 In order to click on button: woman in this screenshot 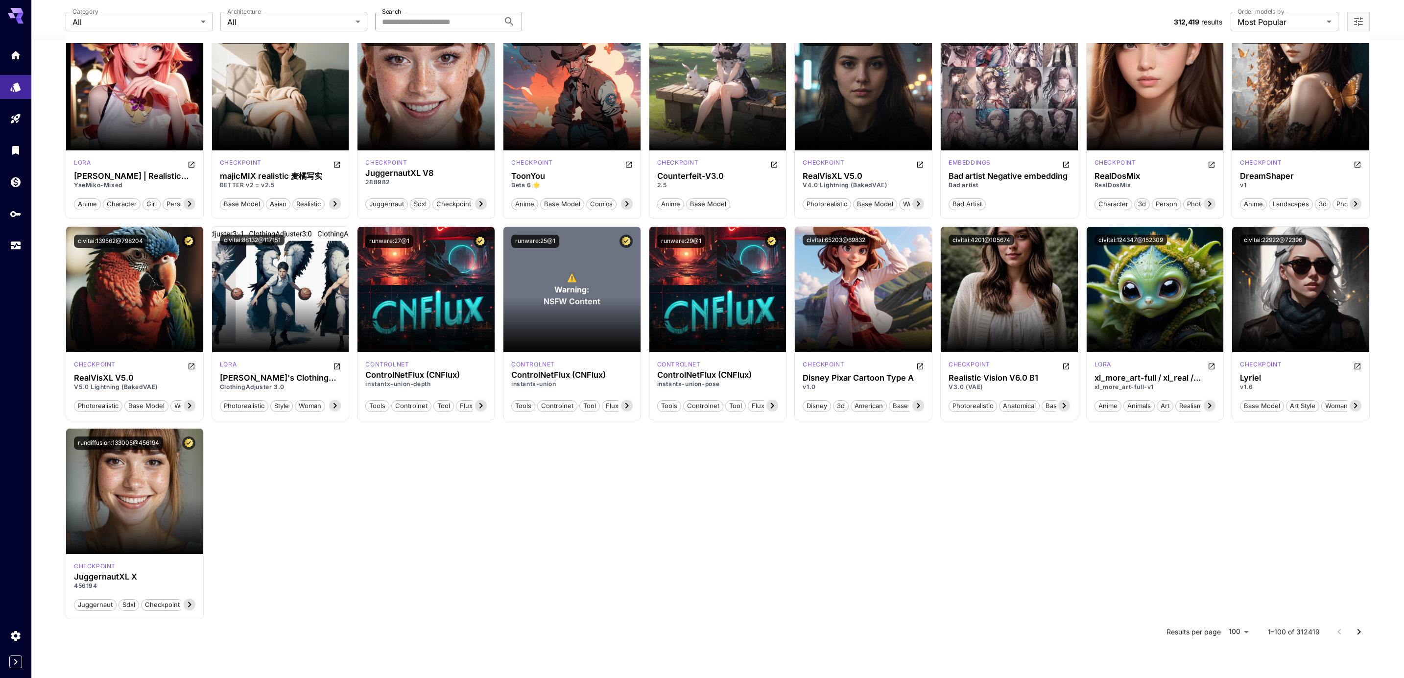, I will do `click(915, 204)`.